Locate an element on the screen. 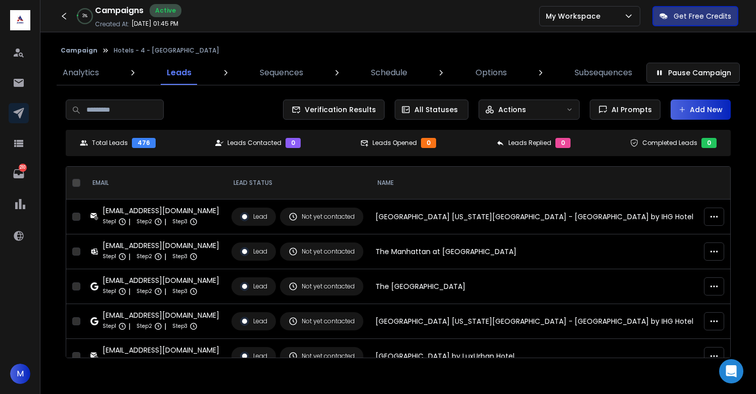  p: Completed Leads is located at coordinates (670, 143).